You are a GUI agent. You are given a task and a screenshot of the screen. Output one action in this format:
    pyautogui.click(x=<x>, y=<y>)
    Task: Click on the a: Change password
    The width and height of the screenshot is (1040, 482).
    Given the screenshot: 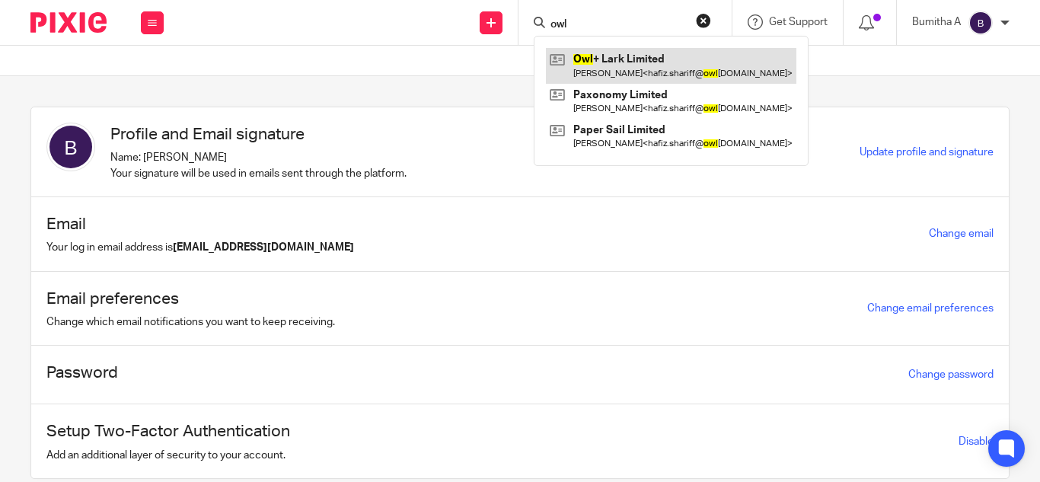 What is the action you would take?
    pyautogui.click(x=951, y=375)
    